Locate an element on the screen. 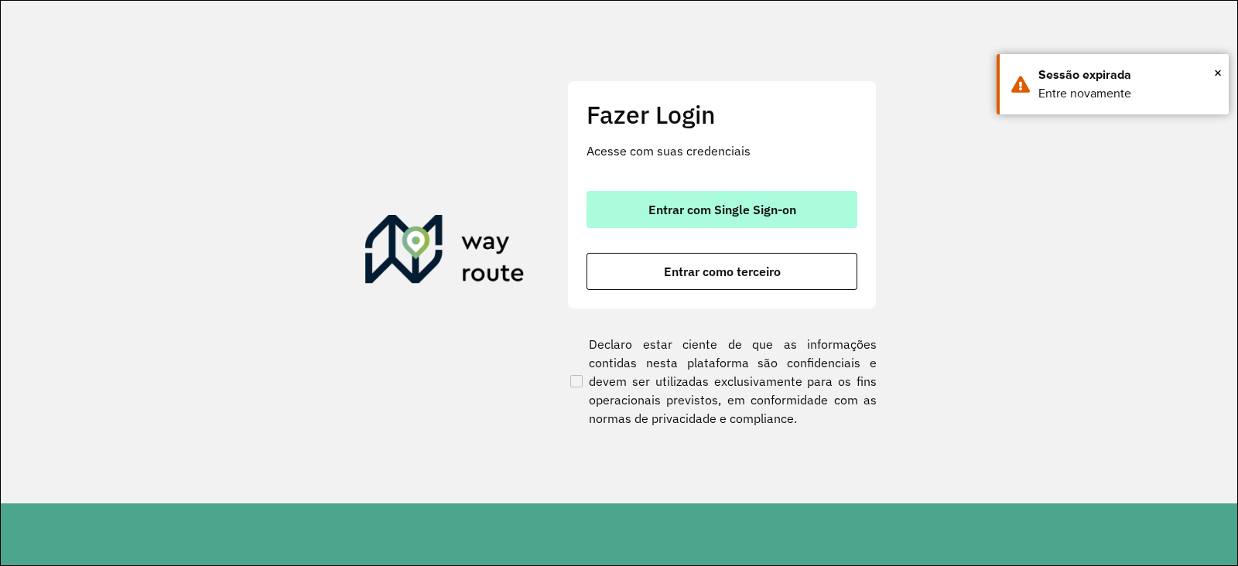  h2: Fazer Login is located at coordinates (722, 115).